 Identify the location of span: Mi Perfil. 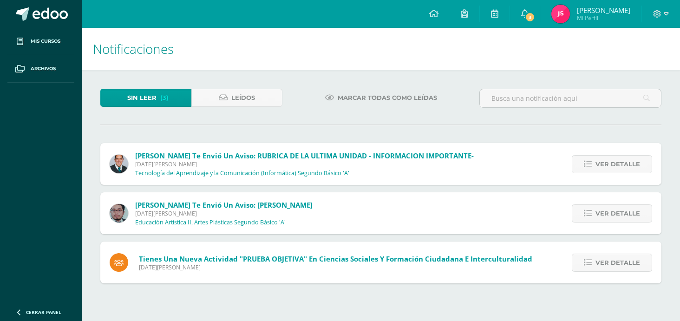
(604, 18).